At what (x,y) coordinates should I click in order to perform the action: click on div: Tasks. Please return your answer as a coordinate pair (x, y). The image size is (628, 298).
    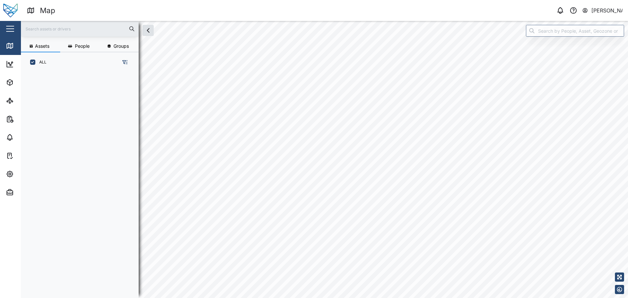
    Looking at the image, I should click on (26, 156).